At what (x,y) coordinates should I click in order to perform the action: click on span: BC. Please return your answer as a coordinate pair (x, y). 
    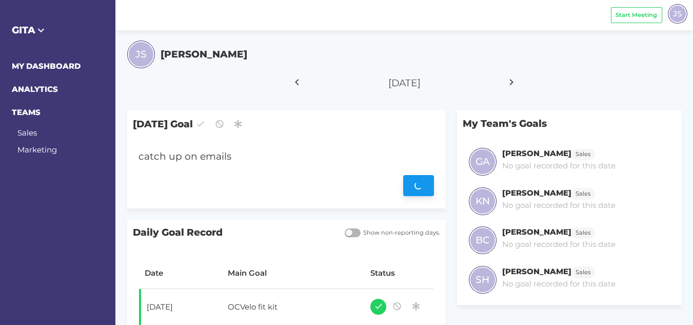
    Looking at the image, I should click on (482, 240).